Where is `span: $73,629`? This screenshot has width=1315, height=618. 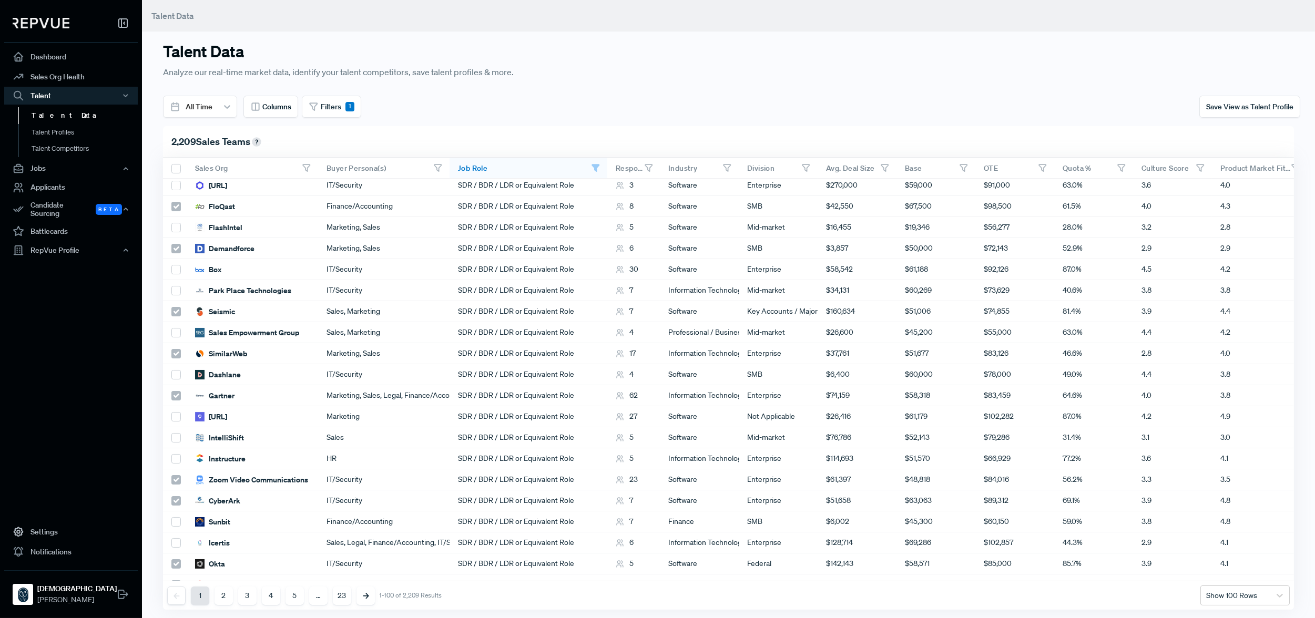
span: $73,629 is located at coordinates (997, 290).